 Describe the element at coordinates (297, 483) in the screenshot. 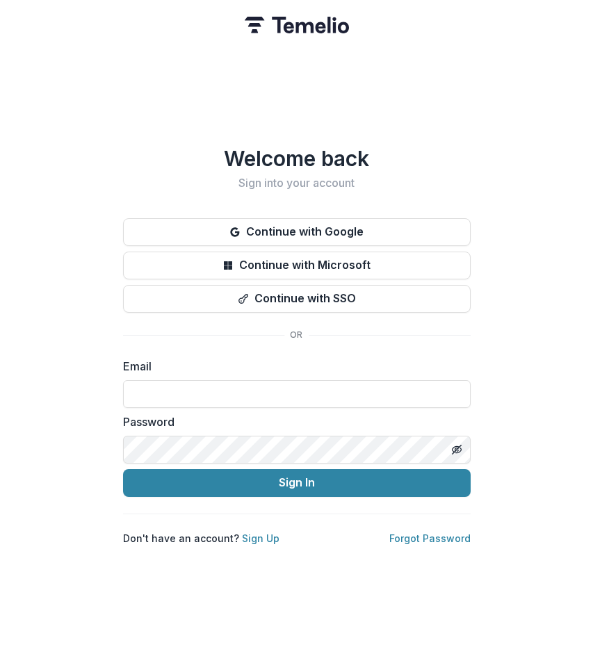

I see `button: Sign In` at that location.